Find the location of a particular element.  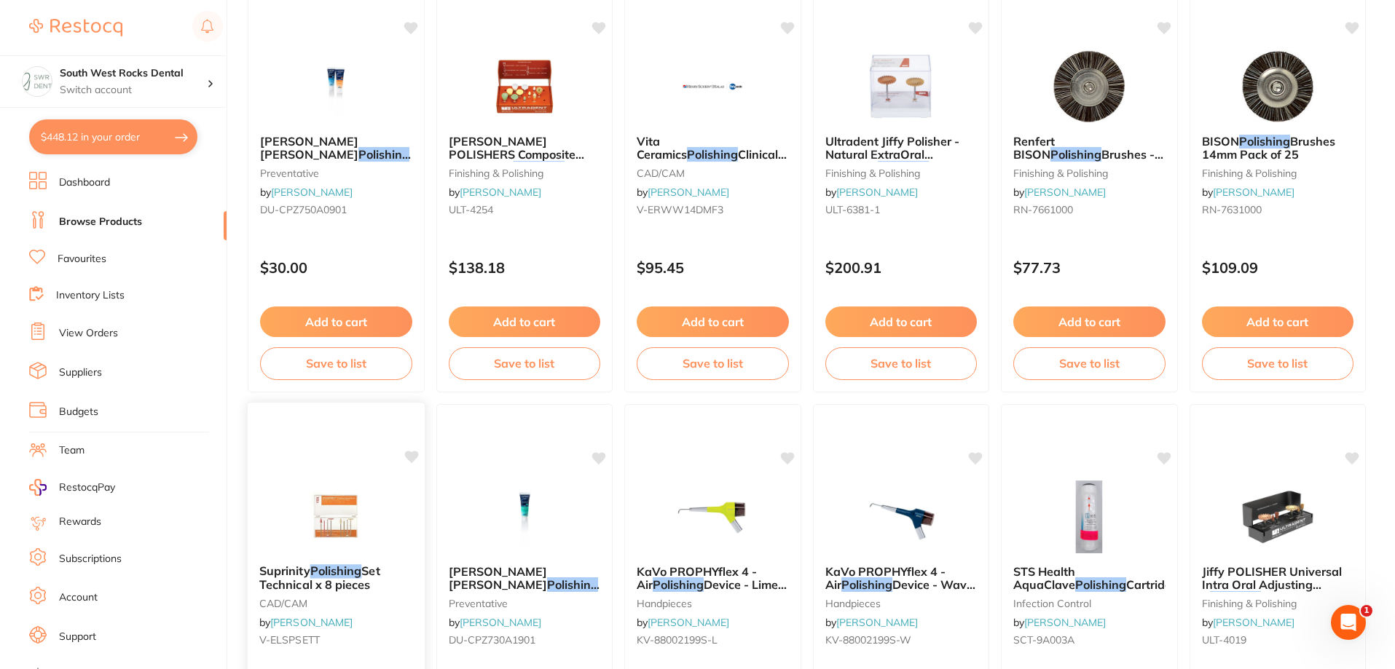

b: KaVo PROPHYflex 4 - Air Polishing Device - Lime - Includes Bonus Powder Cannula - Sirona Fitting is located at coordinates (712, 578).